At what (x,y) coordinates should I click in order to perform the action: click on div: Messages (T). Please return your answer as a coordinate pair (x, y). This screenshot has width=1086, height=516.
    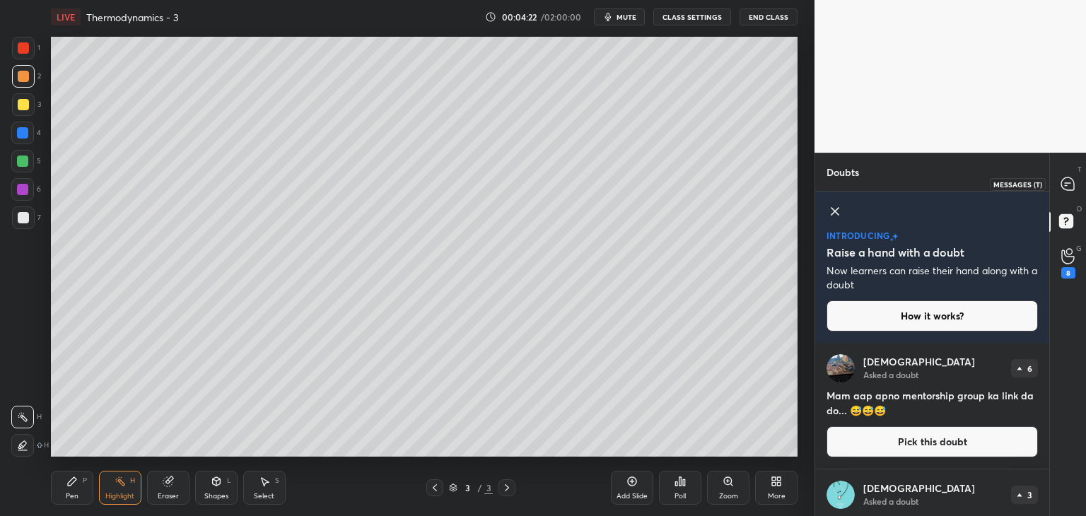
    Looking at the image, I should click on (1017, 184).